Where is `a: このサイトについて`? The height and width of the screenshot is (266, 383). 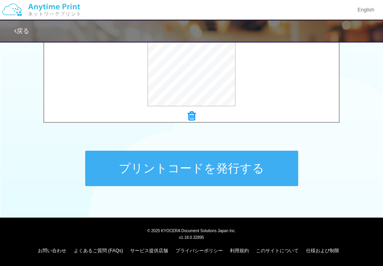 a: このサイトについて is located at coordinates (277, 251).